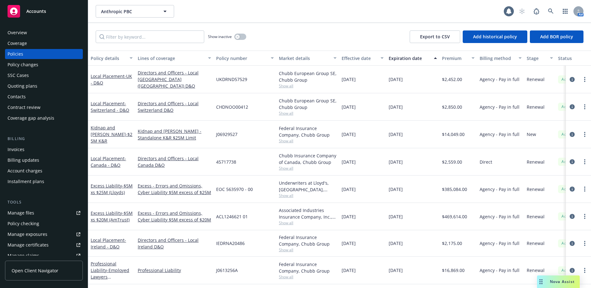 The height and width of the screenshot is (288, 591). I want to click on button: Market details, so click(308, 58).